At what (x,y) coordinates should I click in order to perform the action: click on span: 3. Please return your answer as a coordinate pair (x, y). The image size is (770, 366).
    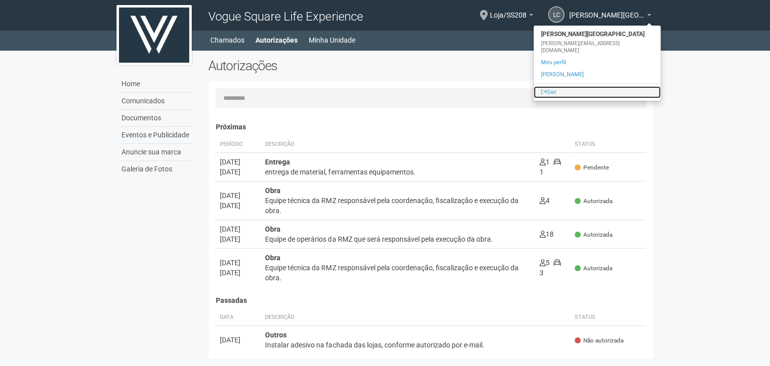
    Looking at the image, I should click on (550, 268).